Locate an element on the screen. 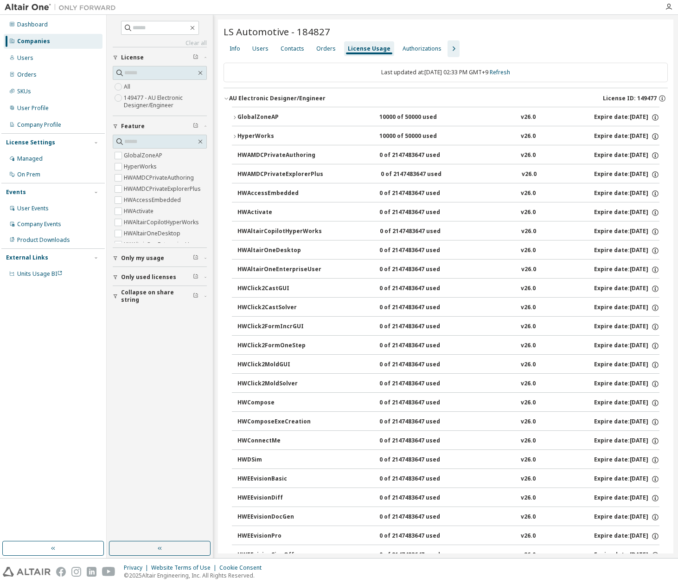  label: HWAltairOneDesktop is located at coordinates (153, 233).